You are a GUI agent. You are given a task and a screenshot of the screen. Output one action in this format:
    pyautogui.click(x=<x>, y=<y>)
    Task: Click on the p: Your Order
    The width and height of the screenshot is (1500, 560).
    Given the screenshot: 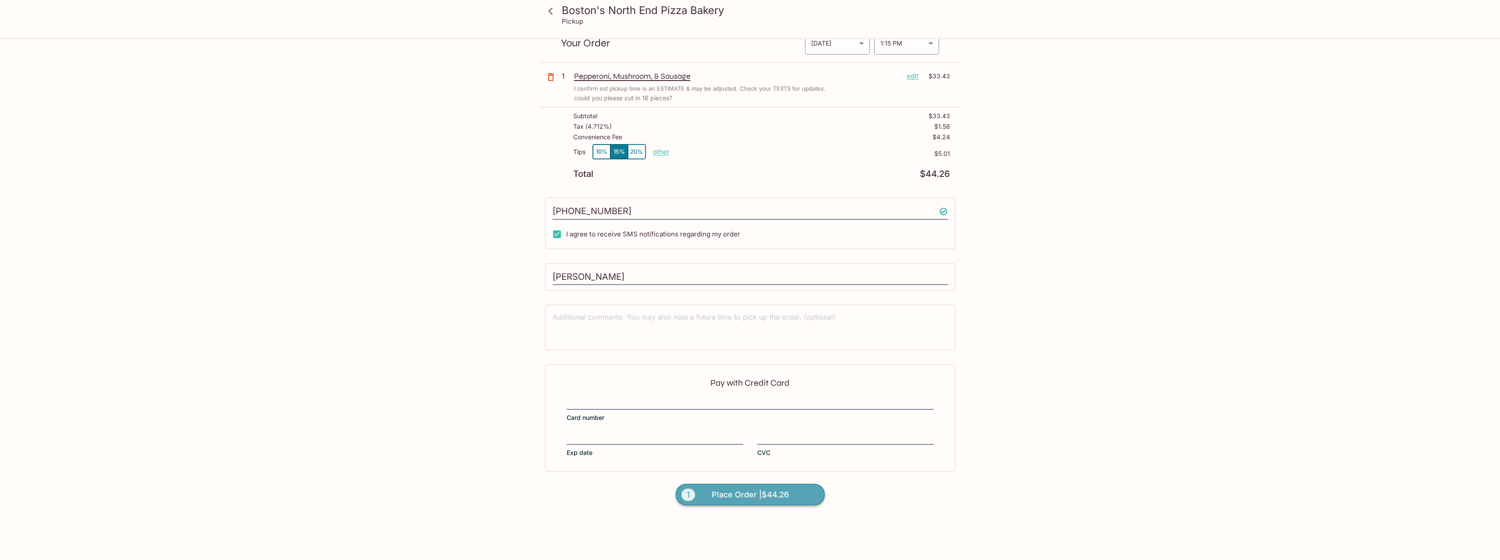 What is the action you would take?
    pyautogui.click(x=683, y=43)
    